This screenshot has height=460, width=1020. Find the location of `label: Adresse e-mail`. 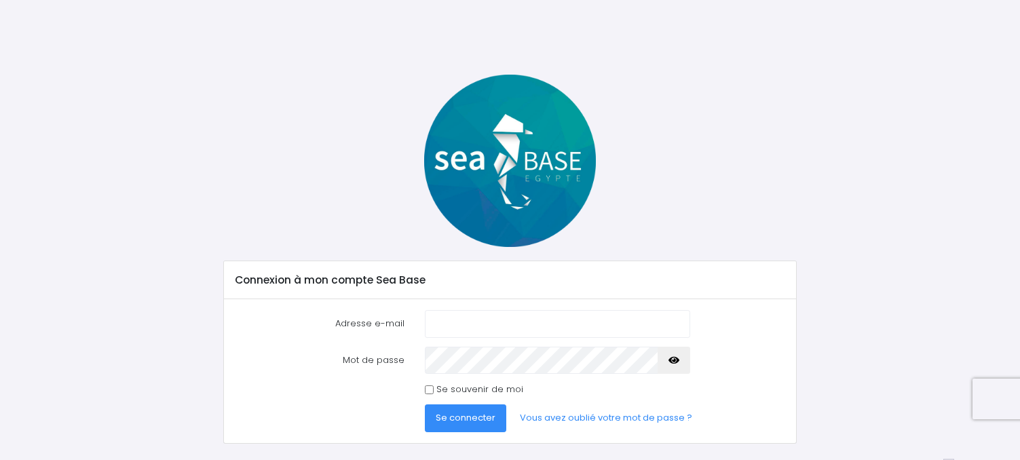

label: Adresse e-mail is located at coordinates (320, 324).